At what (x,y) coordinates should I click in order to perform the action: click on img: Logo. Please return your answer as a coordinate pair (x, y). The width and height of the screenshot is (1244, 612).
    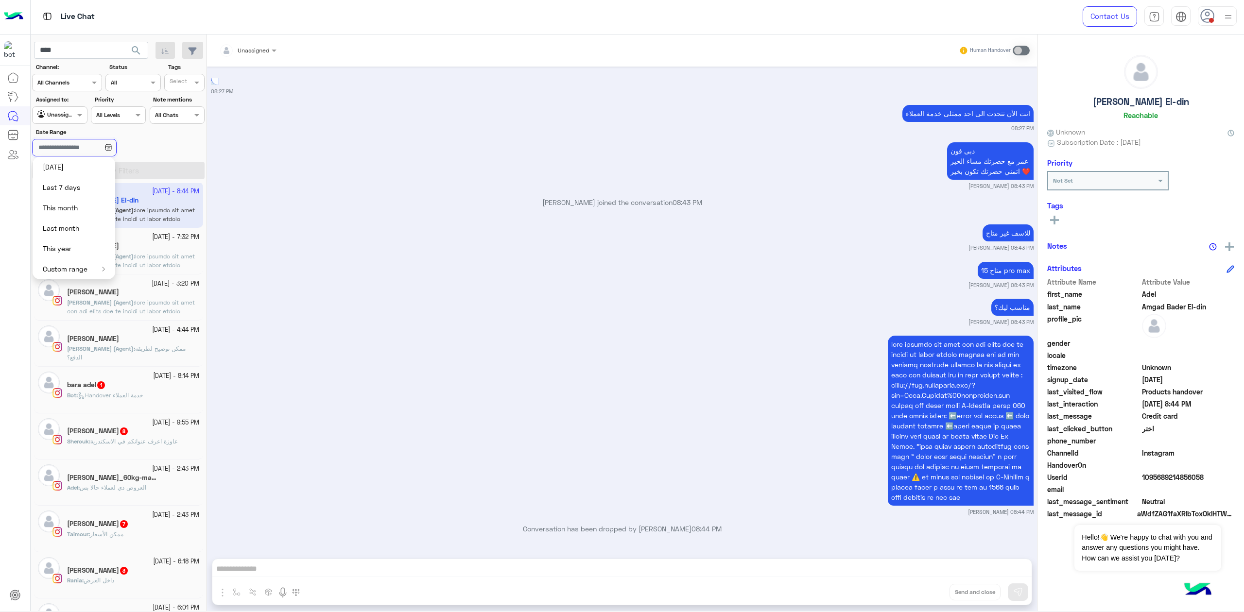
    Looking at the image, I should click on (14, 17).